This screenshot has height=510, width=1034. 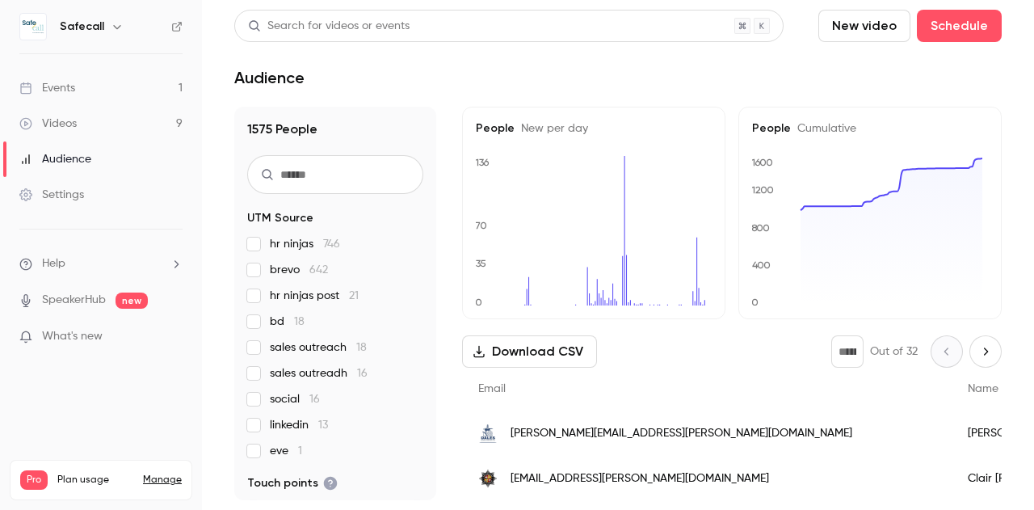 What do you see at coordinates (132, 301) in the screenshot?
I see `span: new` at bounding box center [132, 301].